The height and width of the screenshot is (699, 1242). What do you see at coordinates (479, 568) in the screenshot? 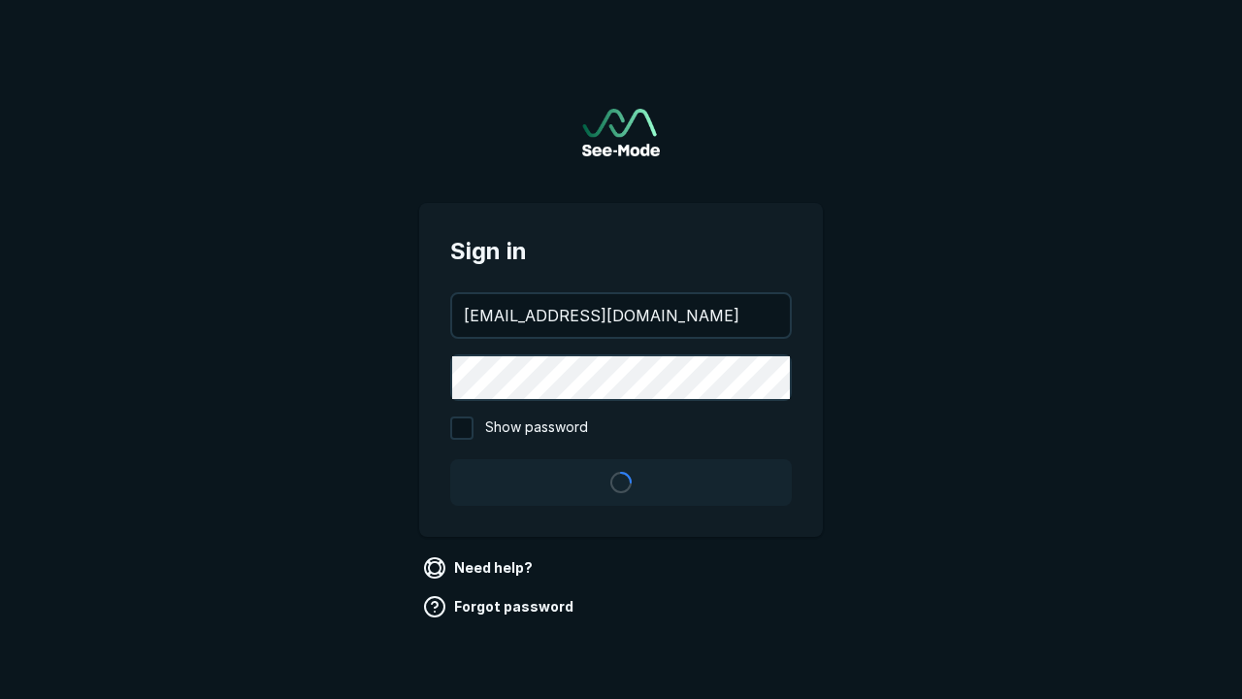
I see `a: Need help?` at bounding box center [479, 568].